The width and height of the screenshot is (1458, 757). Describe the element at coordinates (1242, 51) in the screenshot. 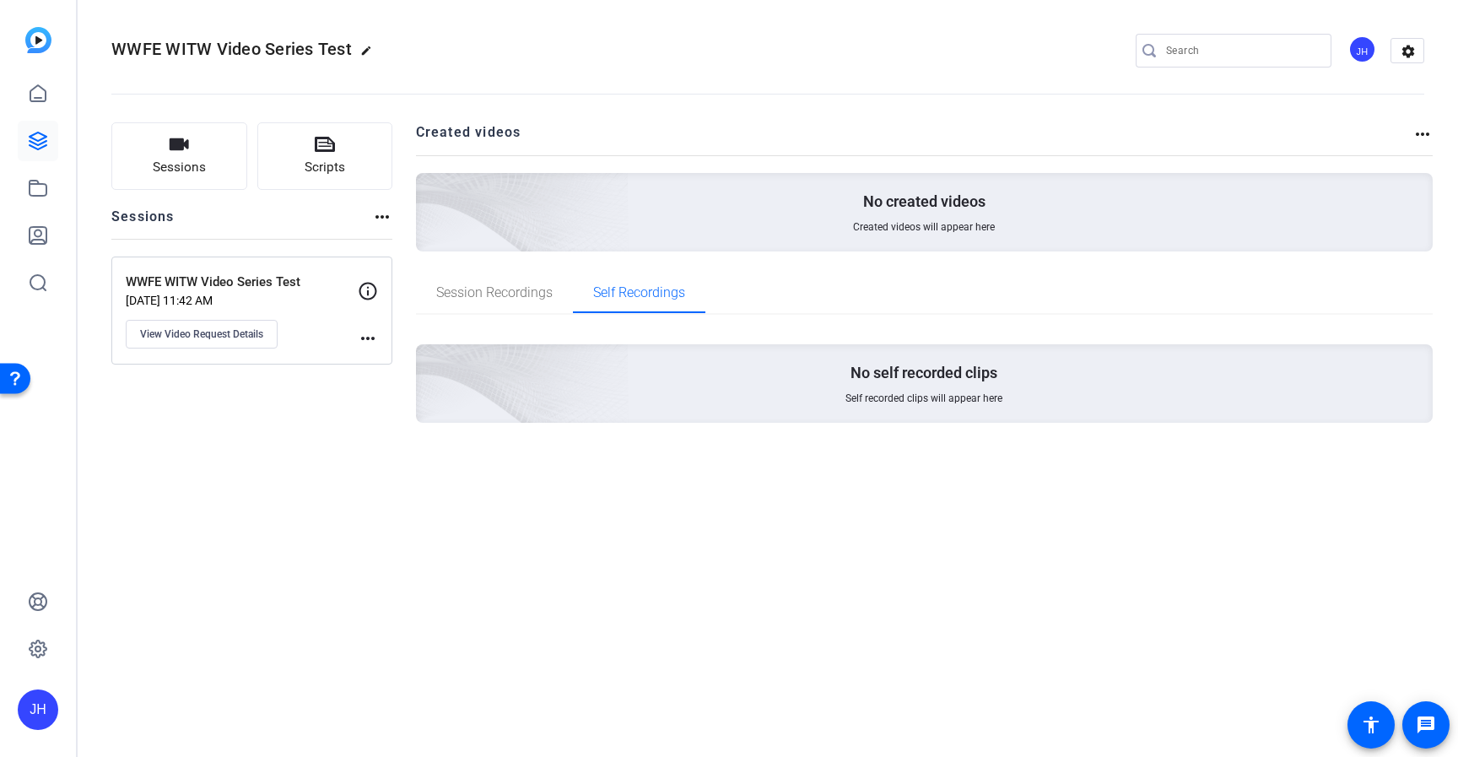

I see `input: Search` at that location.